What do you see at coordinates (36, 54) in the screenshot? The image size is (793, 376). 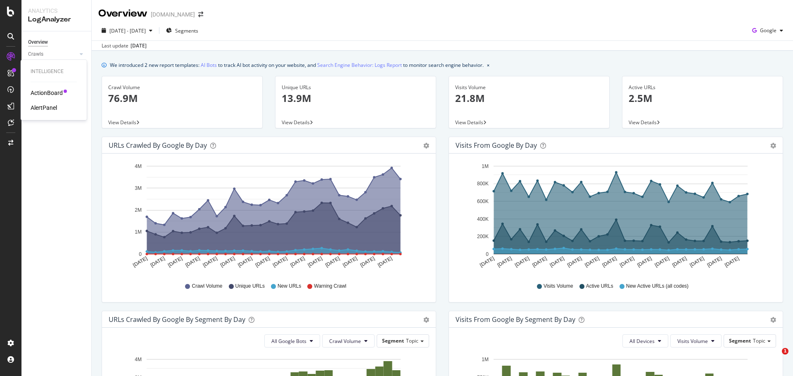 I see `div: Crawls` at bounding box center [36, 54].